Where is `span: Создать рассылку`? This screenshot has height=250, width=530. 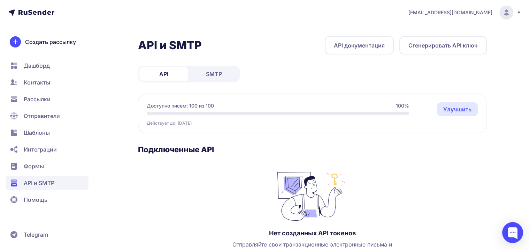
span: Создать рассылку is located at coordinates (51, 42).